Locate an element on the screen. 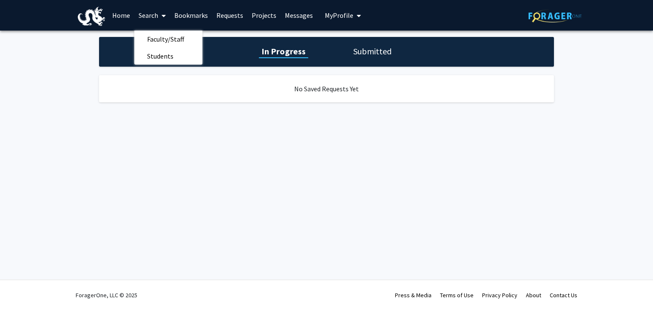 The height and width of the screenshot is (310, 653). a: Messages is located at coordinates (299, 15).